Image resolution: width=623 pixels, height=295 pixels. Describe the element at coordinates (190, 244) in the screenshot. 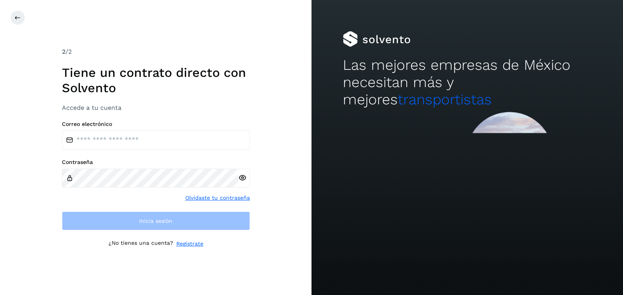

I see `a: Regístrate` at that location.